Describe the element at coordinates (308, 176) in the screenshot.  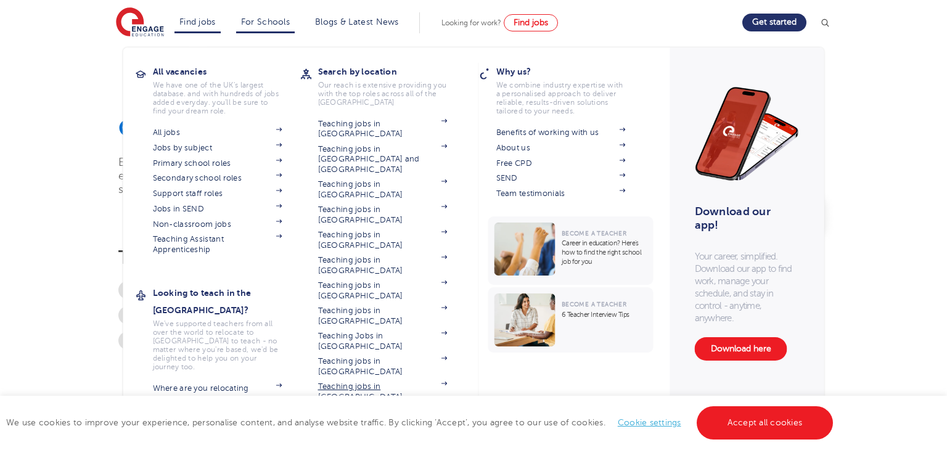
I see `p: Engage is proud to have the fastest-growing database of academics, educators, teachers, support s...` at that location.